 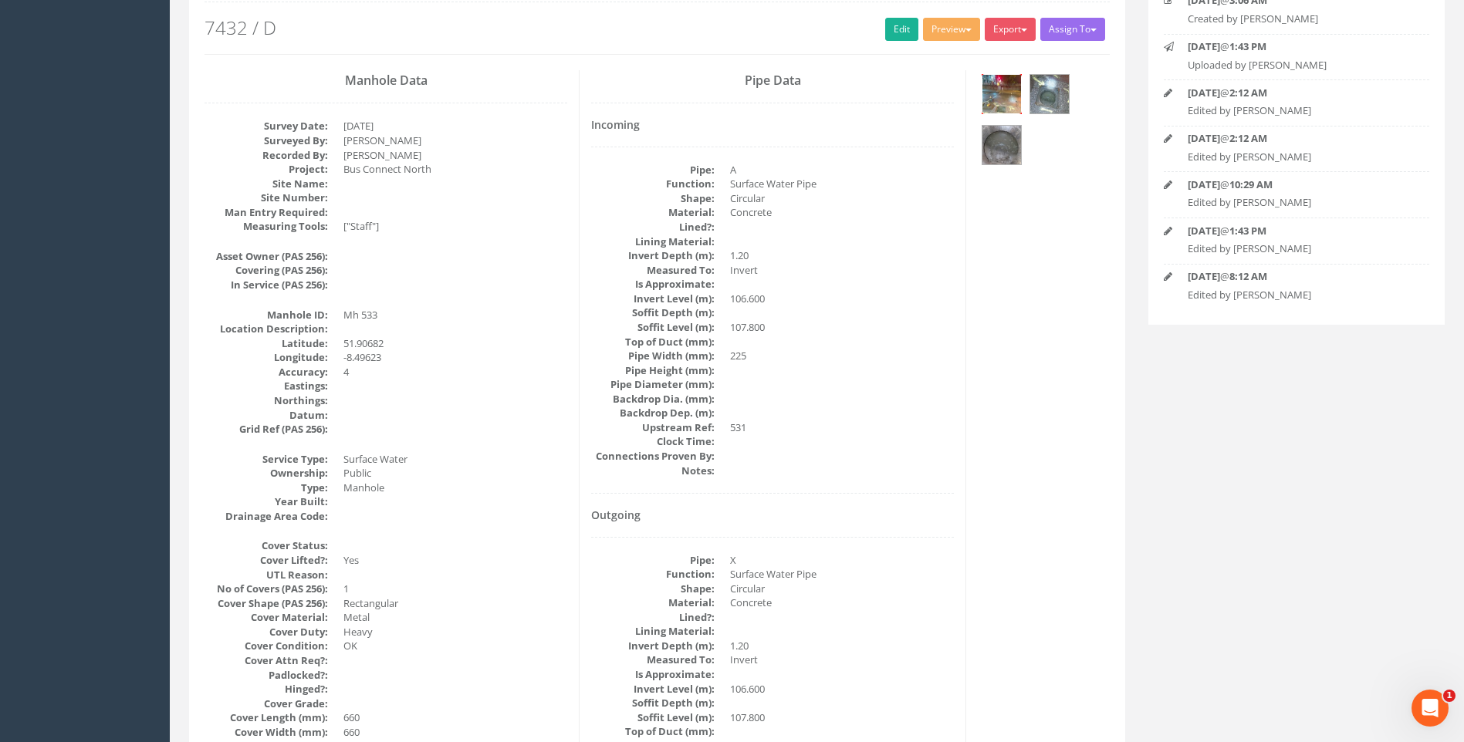 I want to click on dd: A, so click(x=842, y=170).